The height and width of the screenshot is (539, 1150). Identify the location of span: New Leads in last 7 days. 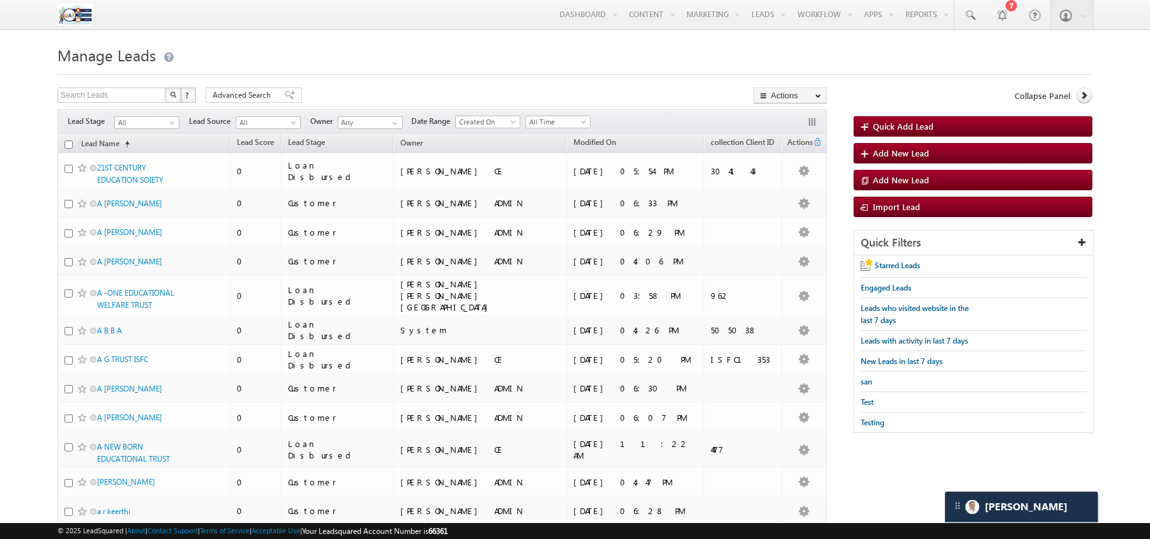
(902, 361).